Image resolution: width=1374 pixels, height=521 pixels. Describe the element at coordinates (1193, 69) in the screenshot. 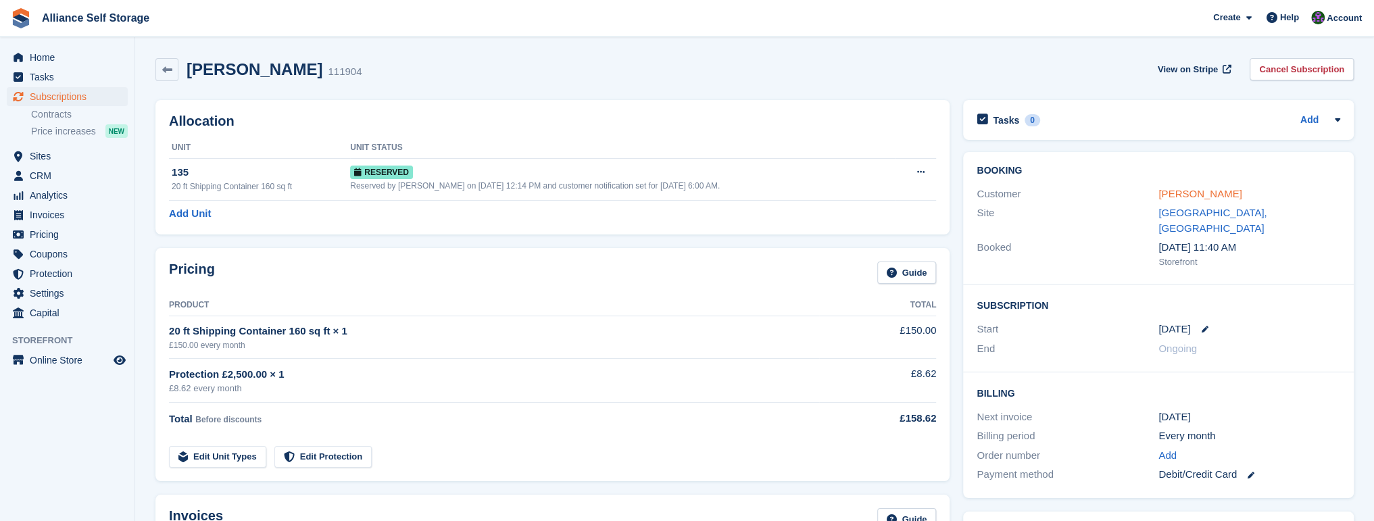

I see `a: View on Stripe` at that location.